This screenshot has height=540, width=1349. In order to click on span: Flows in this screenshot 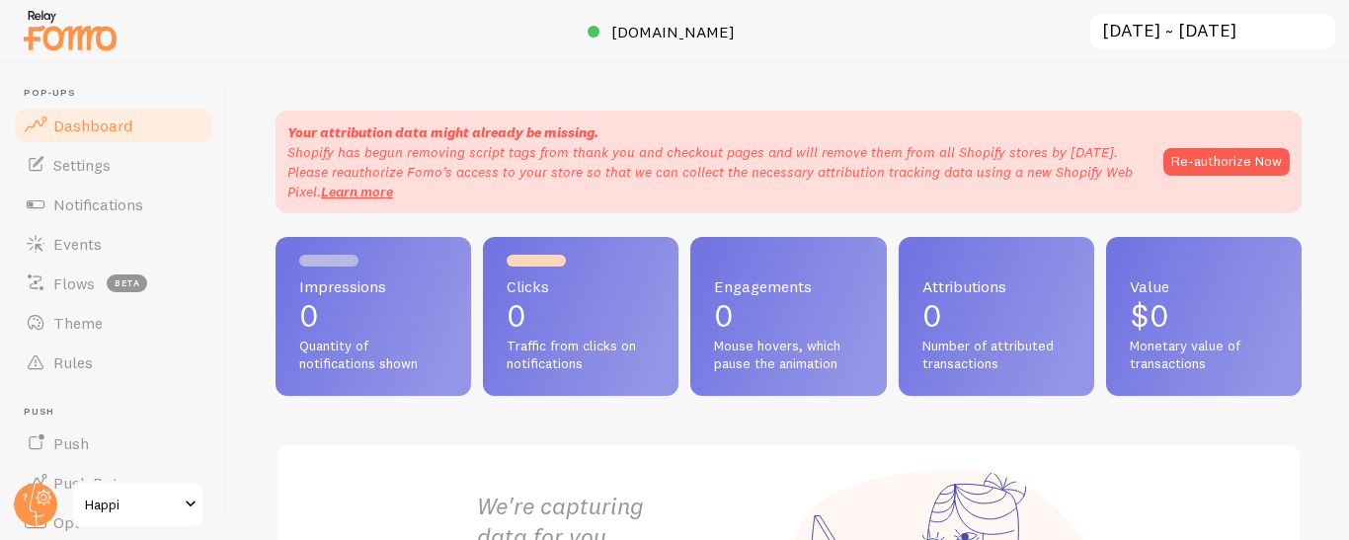, I will do `click(74, 283)`.